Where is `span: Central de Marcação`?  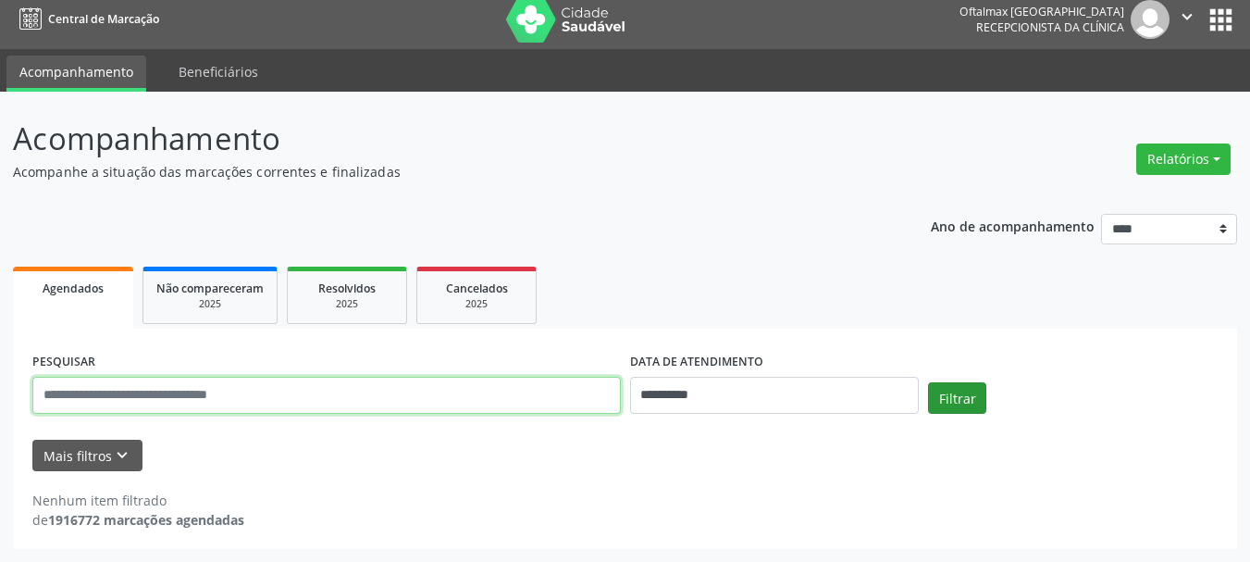
span: Central de Marcação is located at coordinates (104, 19).